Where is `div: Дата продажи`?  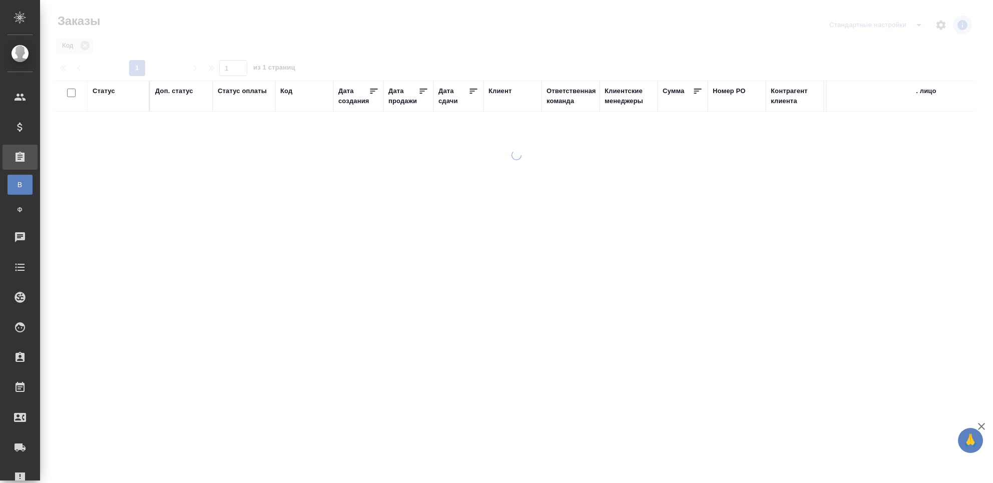
div: Дата продажи is located at coordinates (403, 96).